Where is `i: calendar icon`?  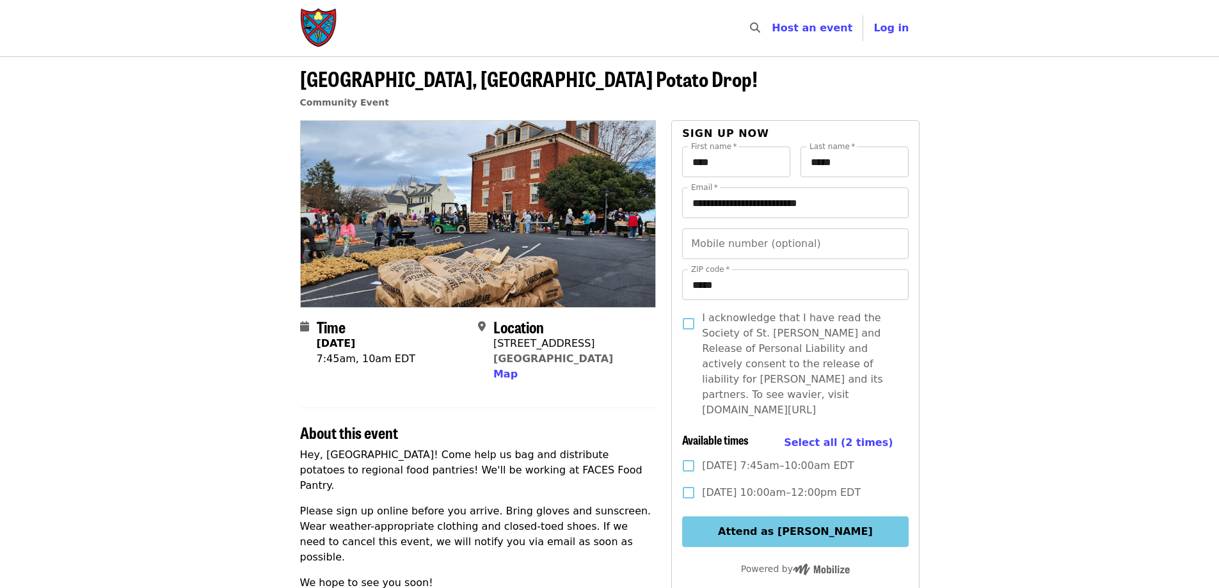
i: calendar icon is located at coordinates (305, 326).